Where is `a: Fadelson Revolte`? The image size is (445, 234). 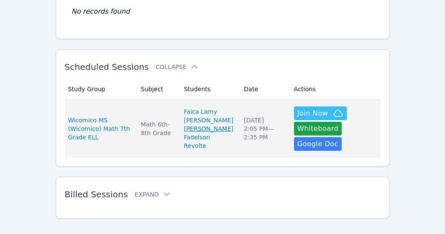
a: Fadelson Revolte is located at coordinates (209, 142).